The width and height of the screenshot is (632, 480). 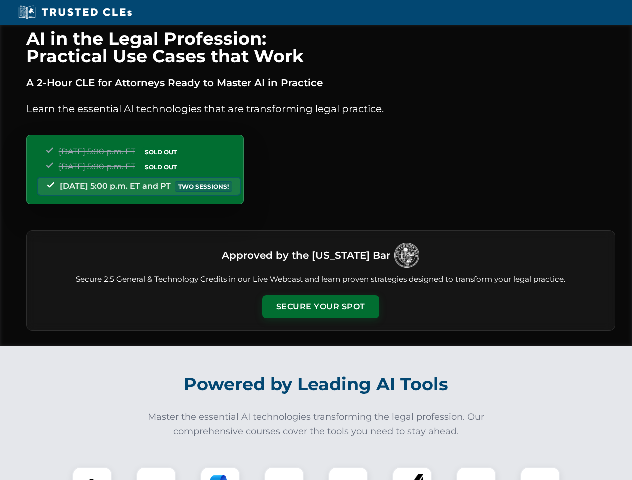 What do you see at coordinates (407, 256) in the screenshot?
I see `img: Logo` at bounding box center [407, 256].